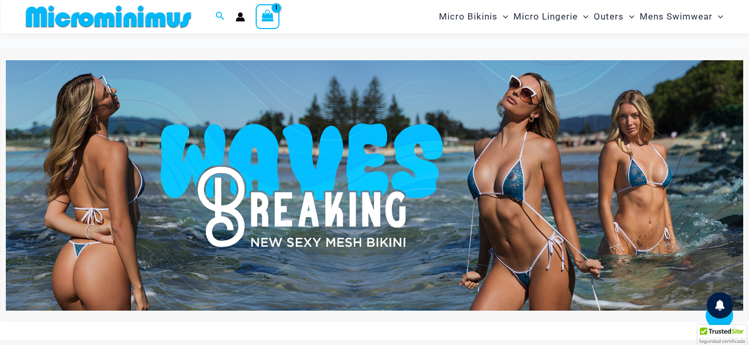  I want to click on a: Mens SwimwearMenu ToggleMenu Toggle, so click(681, 16).